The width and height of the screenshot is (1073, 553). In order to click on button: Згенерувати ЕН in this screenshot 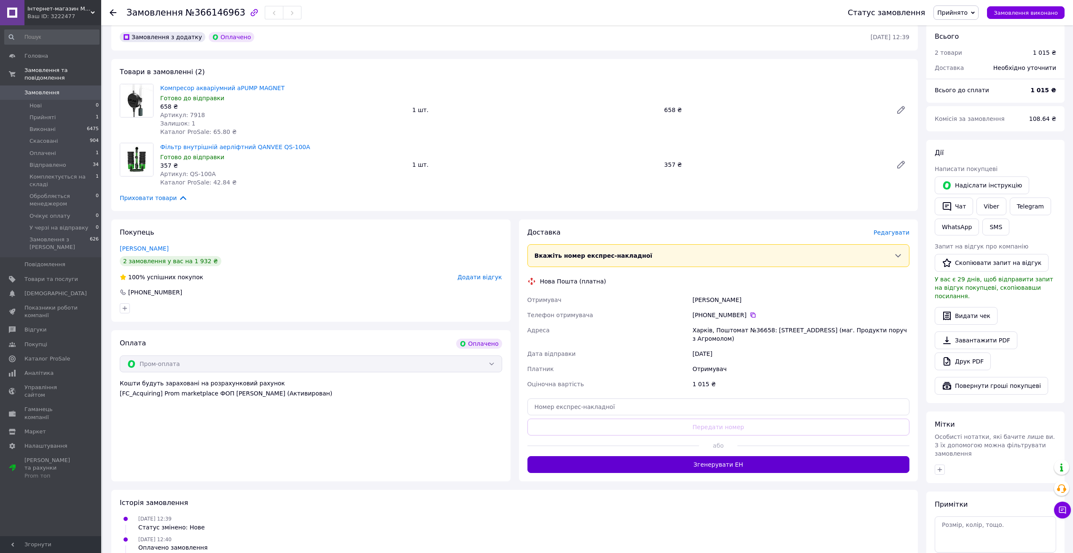, I will do `click(718, 465)`.